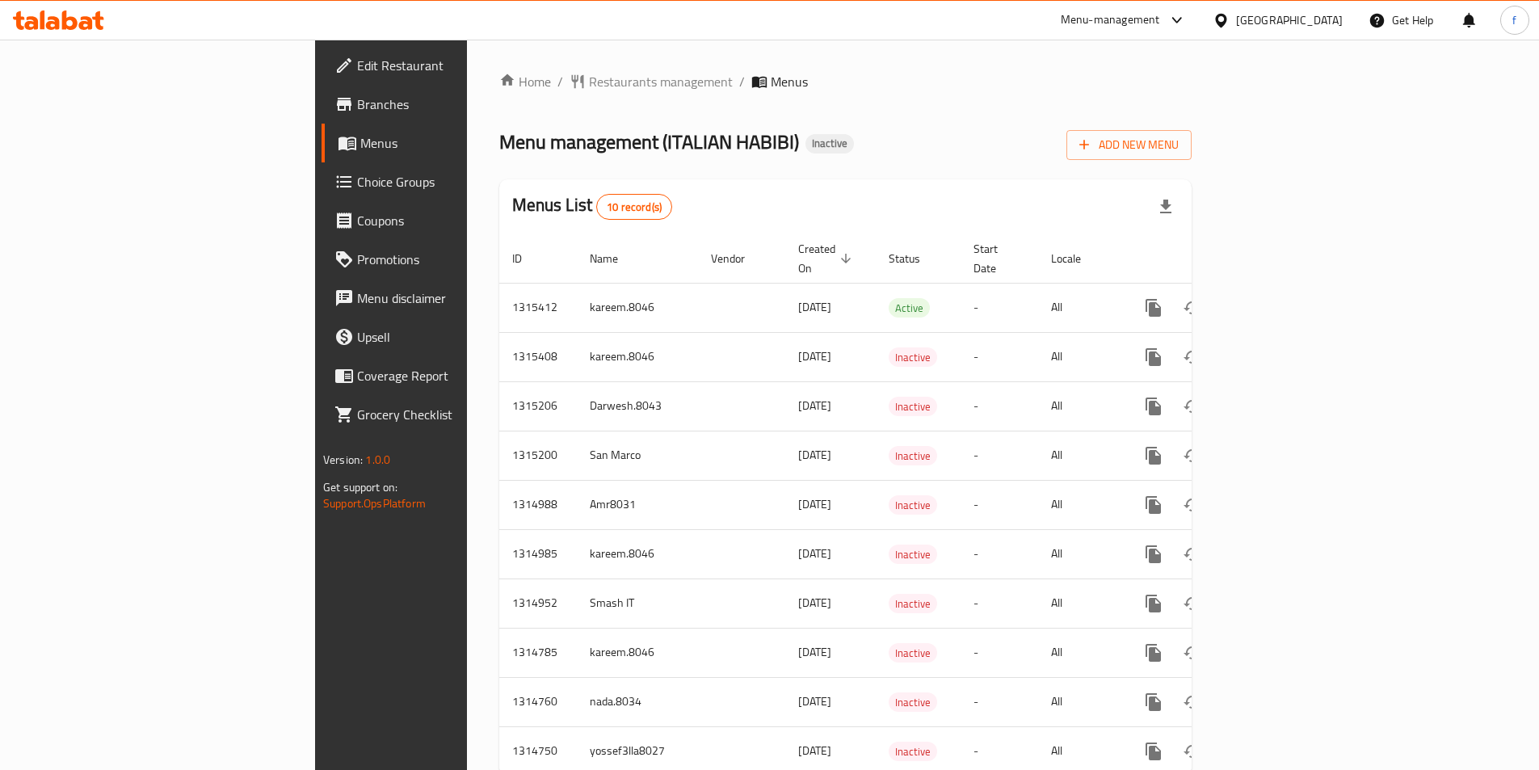 The height and width of the screenshot is (770, 1539). What do you see at coordinates (1076, 259) in the screenshot?
I see `span: Locale` at bounding box center [1076, 259].